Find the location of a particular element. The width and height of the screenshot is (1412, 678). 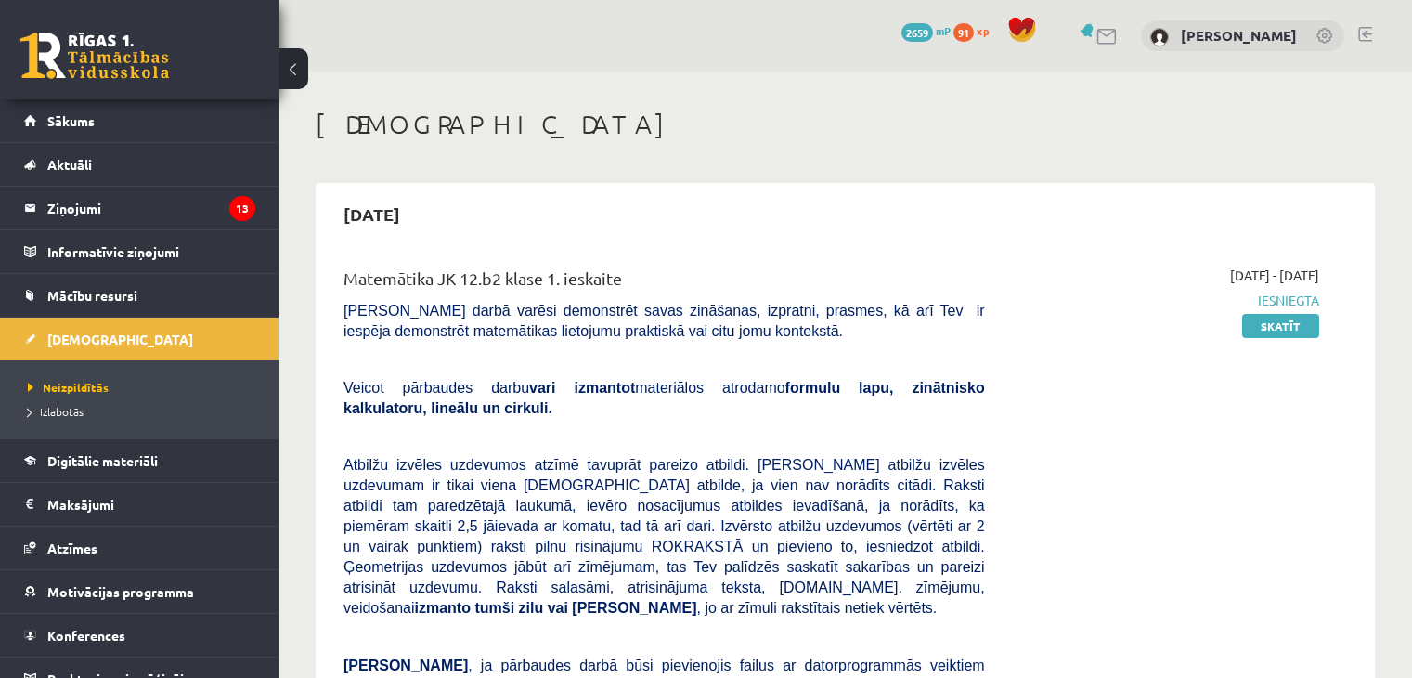

a: Digitālie materiāli is located at coordinates (139, 461).